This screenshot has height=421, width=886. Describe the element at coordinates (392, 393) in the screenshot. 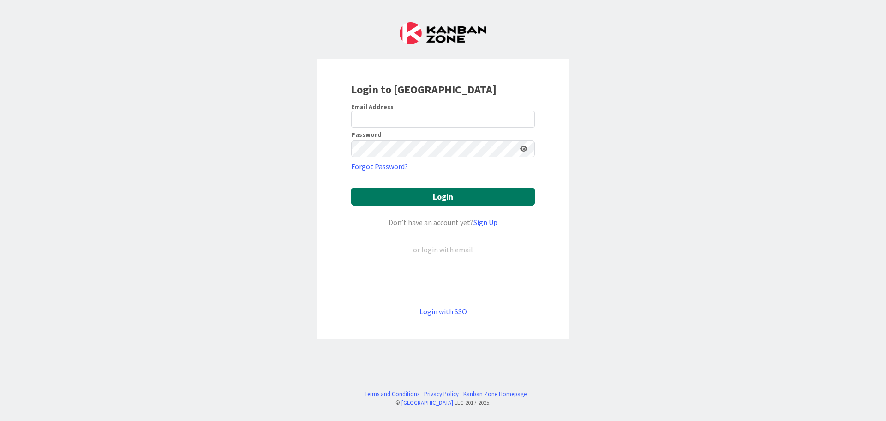

I see `a: Terms and Conditions` at that location.